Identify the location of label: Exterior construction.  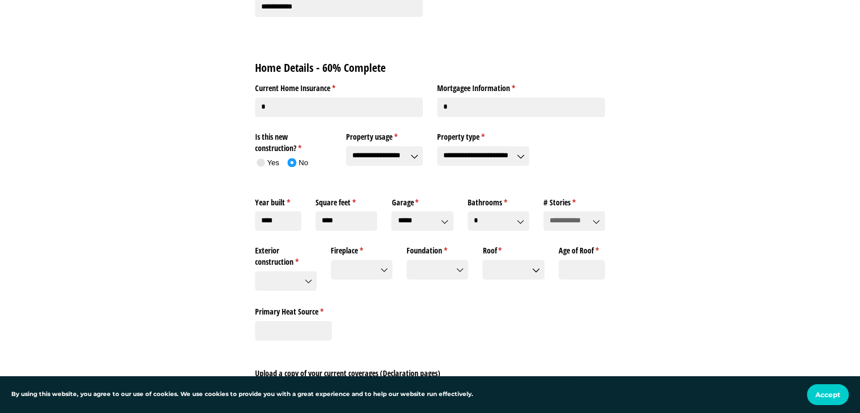
(285, 254).